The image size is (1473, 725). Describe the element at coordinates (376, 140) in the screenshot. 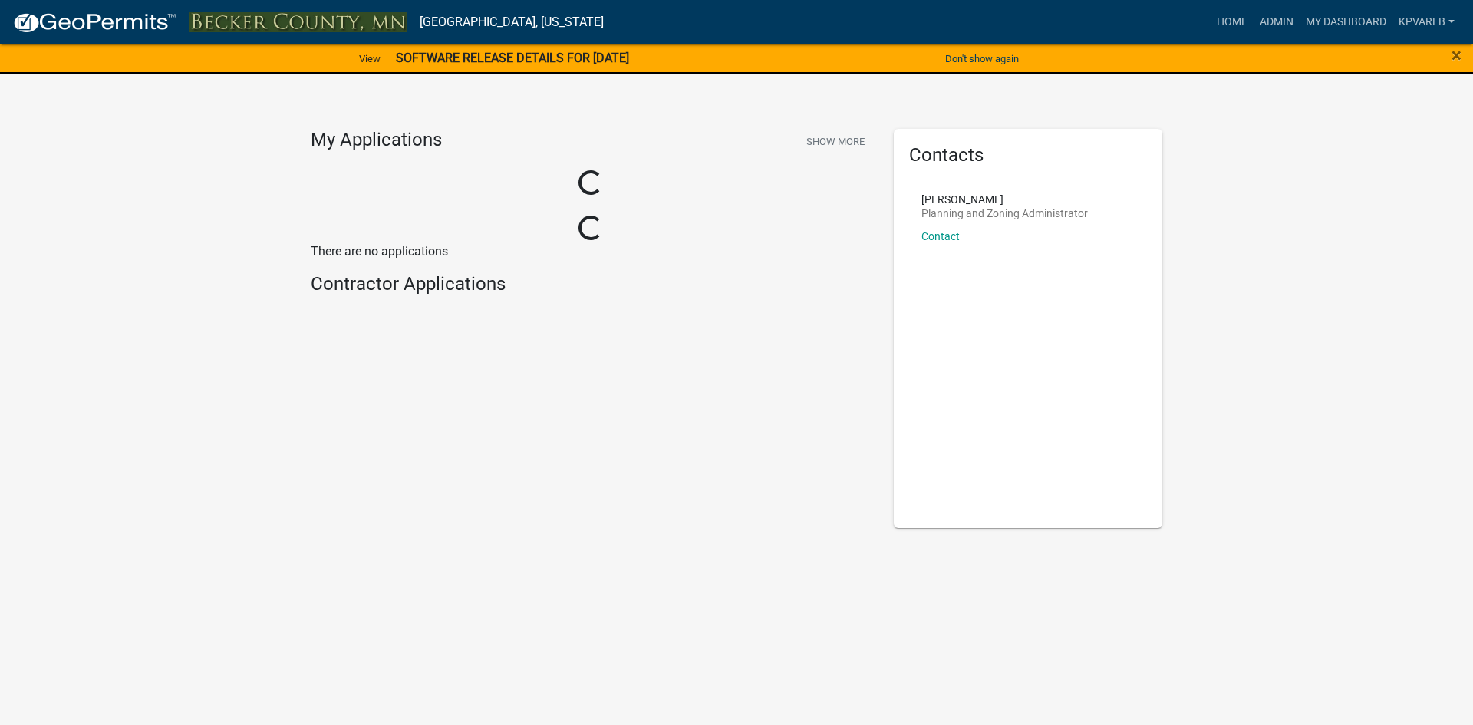

I see `h4: My Applications` at that location.